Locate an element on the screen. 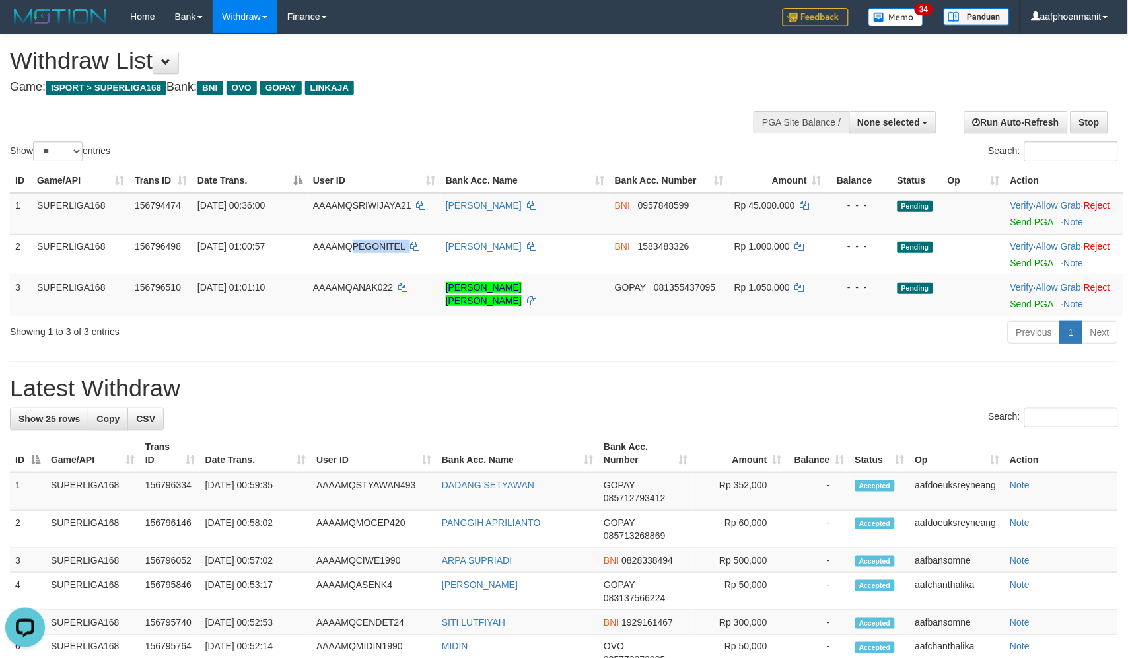 This screenshot has height=658, width=1128. span: Copy 0957848599 to clipboard is located at coordinates (664, 205).